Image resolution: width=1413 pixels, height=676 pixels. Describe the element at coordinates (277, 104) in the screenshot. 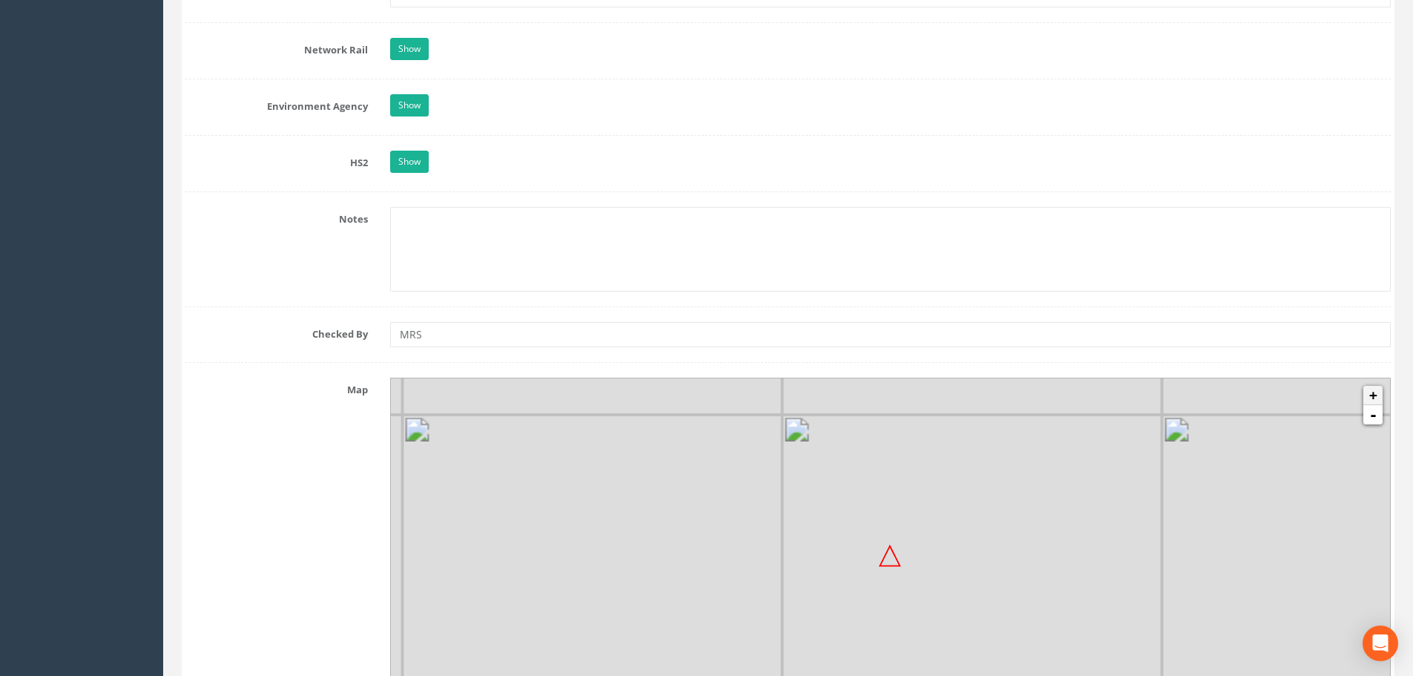

I see `label: Environment Agency` at that location.